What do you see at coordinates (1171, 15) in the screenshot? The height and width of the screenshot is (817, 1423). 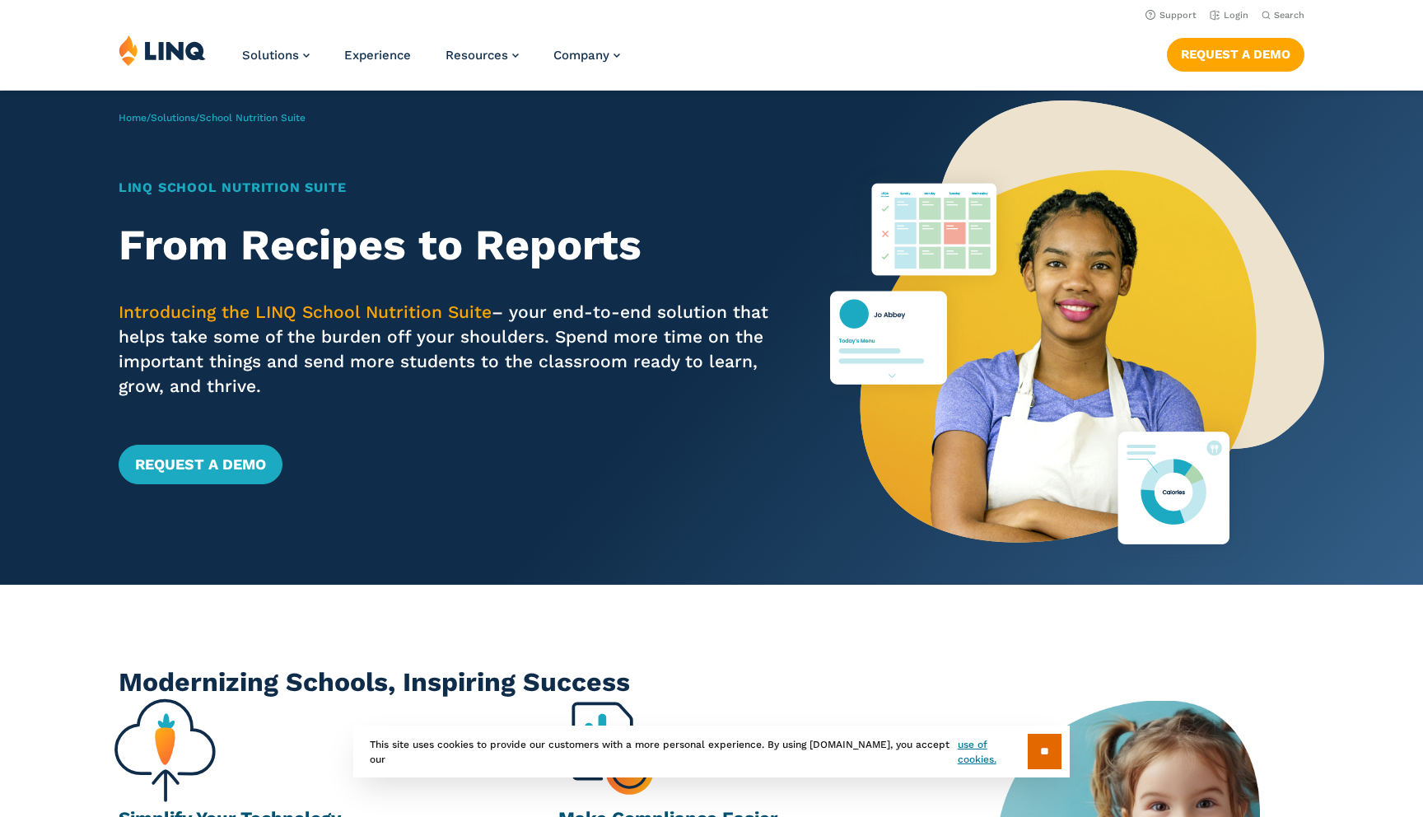 I see `a: Support` at bounding box center [1171, 15].